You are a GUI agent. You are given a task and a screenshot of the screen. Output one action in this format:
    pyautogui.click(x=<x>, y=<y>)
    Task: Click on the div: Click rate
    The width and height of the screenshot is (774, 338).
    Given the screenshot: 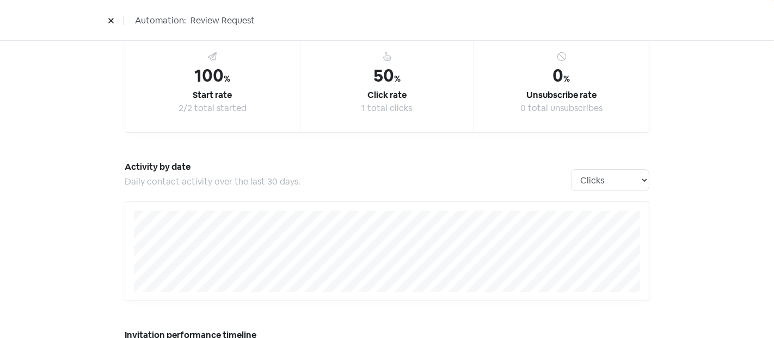 What is the action you would take?
    pyautogui.click(x=387, y=95)
    